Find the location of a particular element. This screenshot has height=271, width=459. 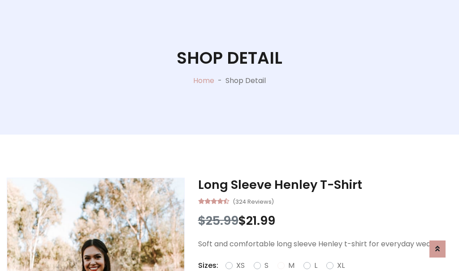

p: Sizes: is located at coordinates (208, 265).